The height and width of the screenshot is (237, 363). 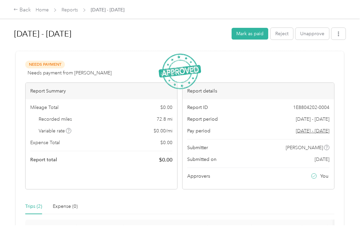 I want to click on span: Go to pay period, so click(x=312, y=131).